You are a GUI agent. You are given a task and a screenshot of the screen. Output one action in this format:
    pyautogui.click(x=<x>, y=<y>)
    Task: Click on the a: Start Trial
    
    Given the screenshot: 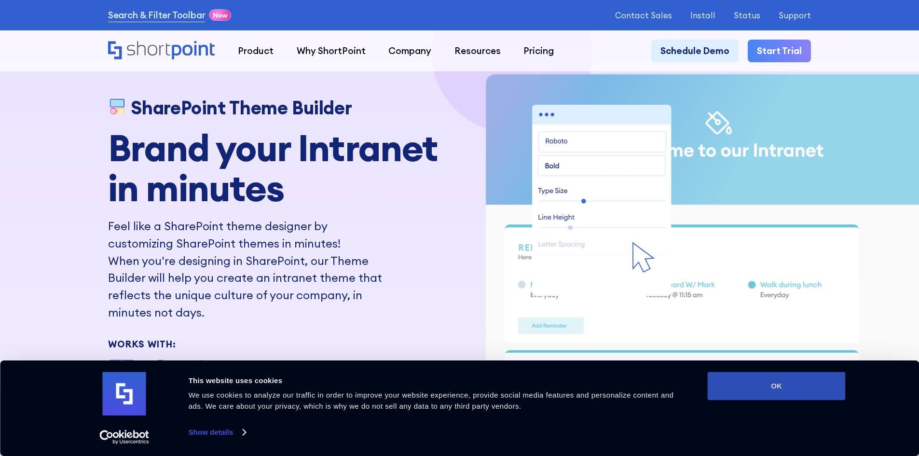 What is the action you would take?
    pyautogui.click(x=779, y=51)
    